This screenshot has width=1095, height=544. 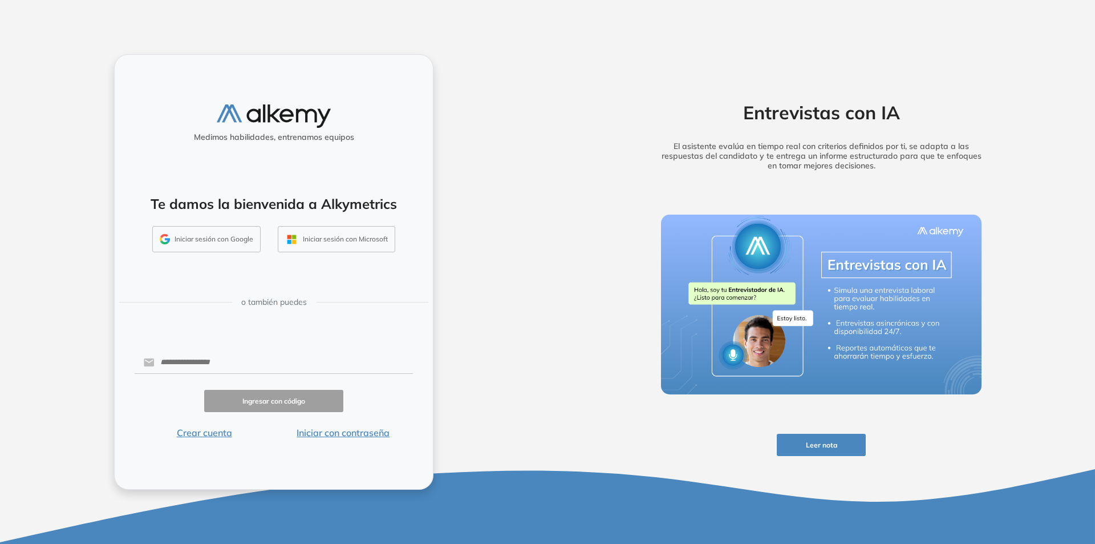 I want to click on button: Iniciar sesión con Google, so click(x=207, y=239).